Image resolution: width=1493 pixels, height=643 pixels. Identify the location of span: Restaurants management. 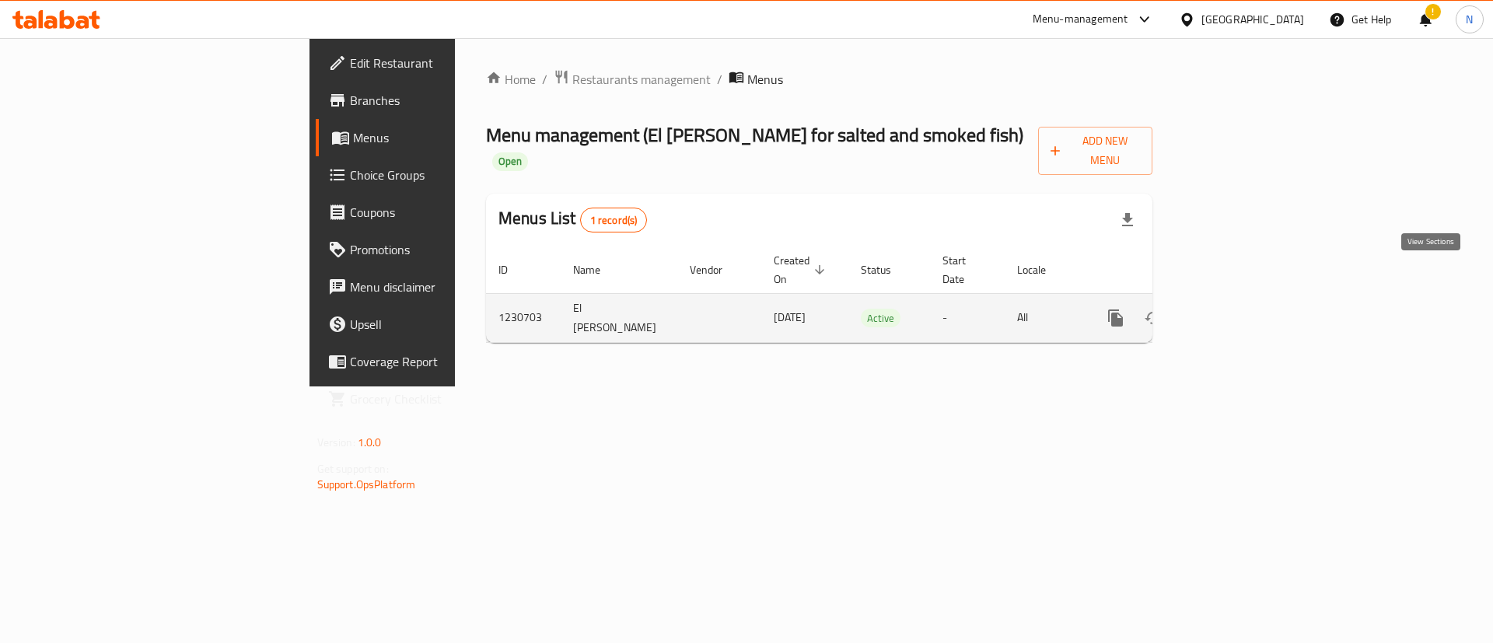
(641, 79).